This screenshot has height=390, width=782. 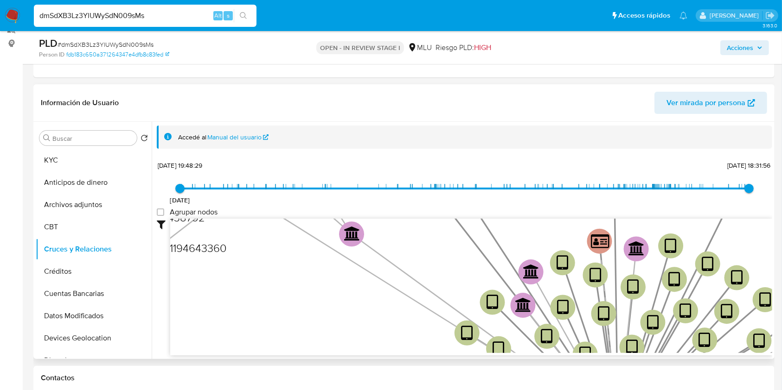 What do you see at coordinates (706, 103) in the screenshot?
I see `span: Ver mirada por persona` at bounding box center [706, 103].